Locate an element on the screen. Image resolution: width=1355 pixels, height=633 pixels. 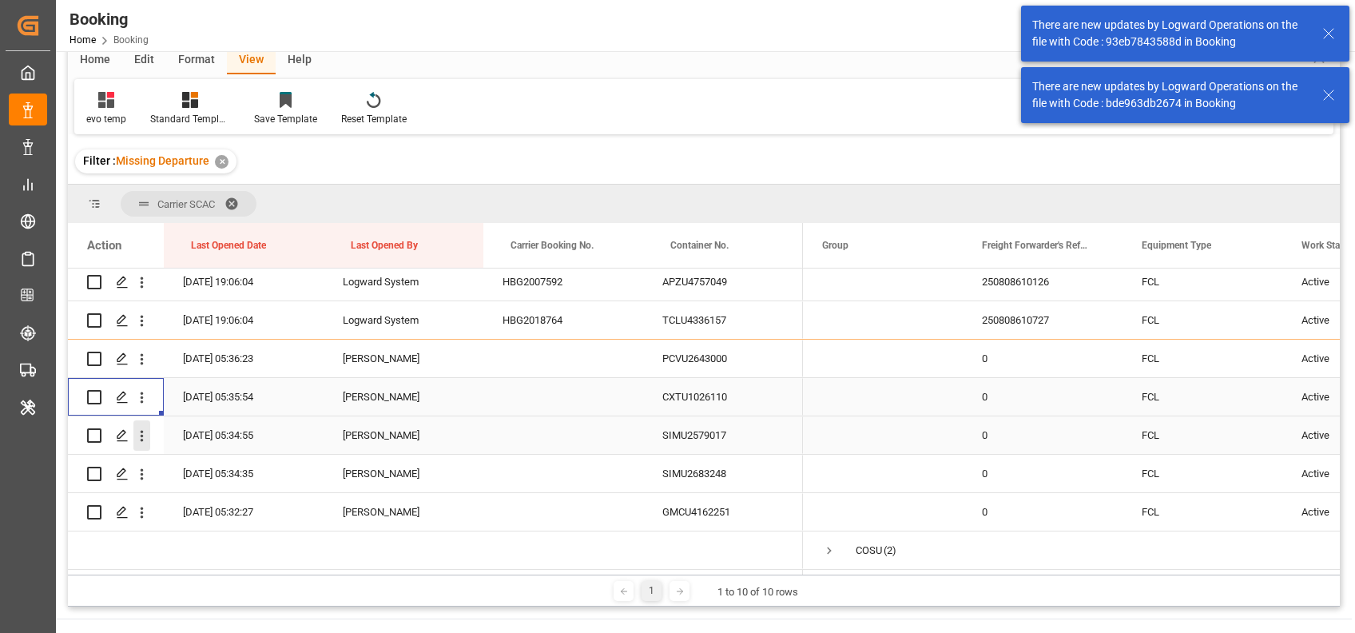
span: Freight Forwarder's Reference No. is located at coordinates (1035, 245).